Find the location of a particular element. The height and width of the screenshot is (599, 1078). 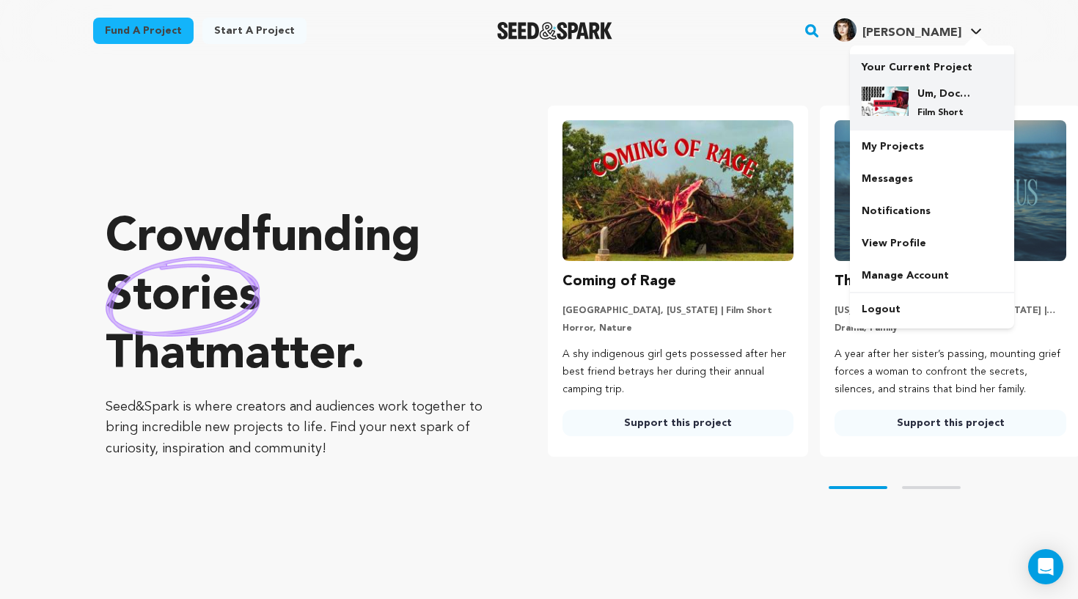

img: Coming of Rage image is located at coordinates (678, 191).